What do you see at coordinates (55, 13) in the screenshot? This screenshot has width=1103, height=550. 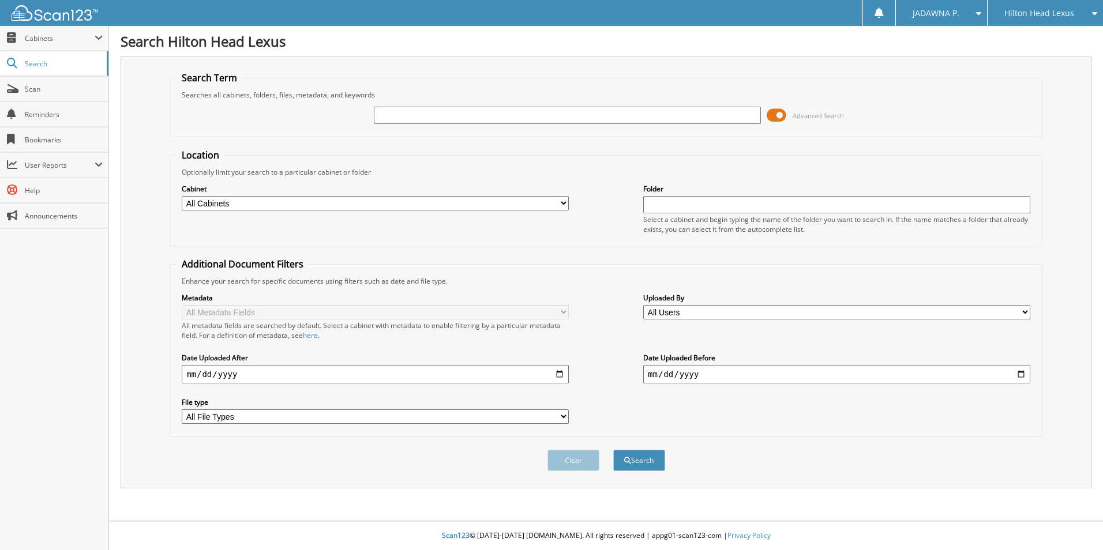 I see `img: scan123-logo-white.svg` at bounding box center [55, 13].